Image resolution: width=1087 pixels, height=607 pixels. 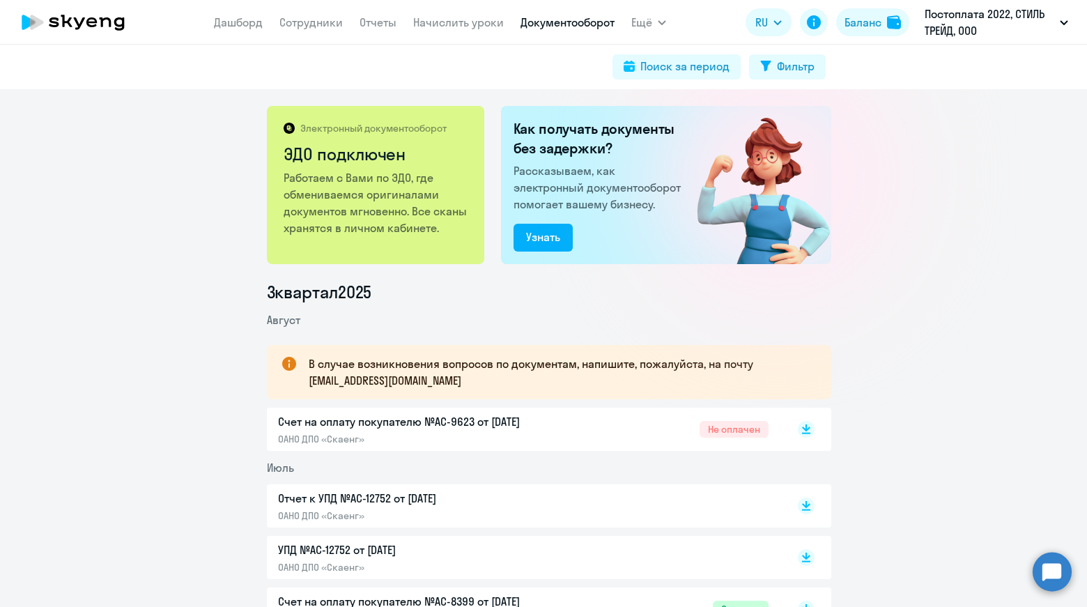 What do you see at coordinates (549, 292) in the screenshot?
I see `li: 3 квартал 2025` at bounding box center [549, 292].